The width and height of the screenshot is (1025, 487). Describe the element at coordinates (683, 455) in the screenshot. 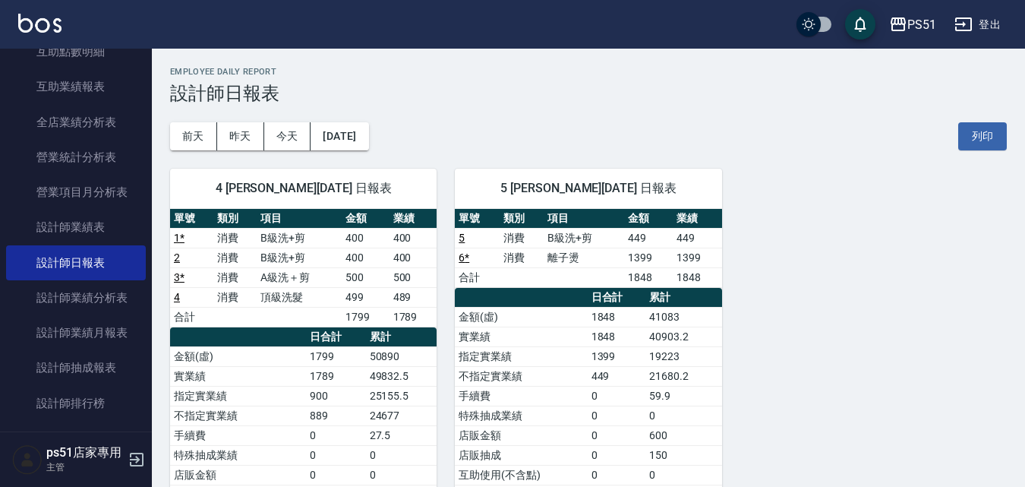

I see `td: 150` at that location.